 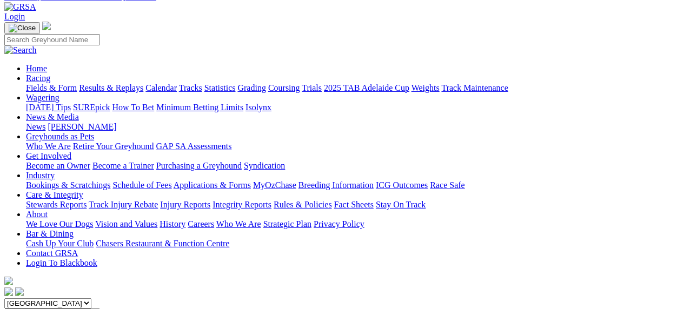 I want to click on a: Bookings & Scratchings, so click(x=68, y=185).